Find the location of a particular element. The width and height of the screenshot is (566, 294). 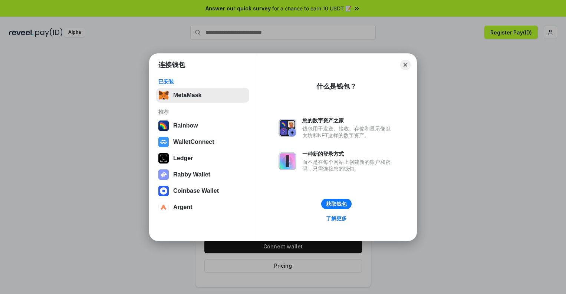

button: WalletConnect is located at coordinates (202, 142).